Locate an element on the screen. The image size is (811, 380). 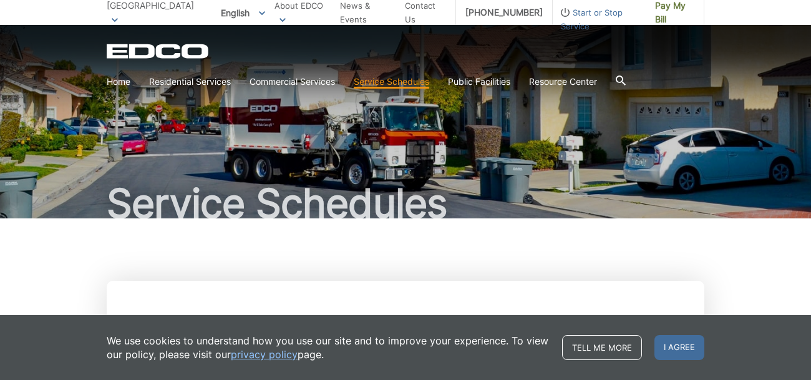
a: Residential Services is located at coordinates (190, 82).